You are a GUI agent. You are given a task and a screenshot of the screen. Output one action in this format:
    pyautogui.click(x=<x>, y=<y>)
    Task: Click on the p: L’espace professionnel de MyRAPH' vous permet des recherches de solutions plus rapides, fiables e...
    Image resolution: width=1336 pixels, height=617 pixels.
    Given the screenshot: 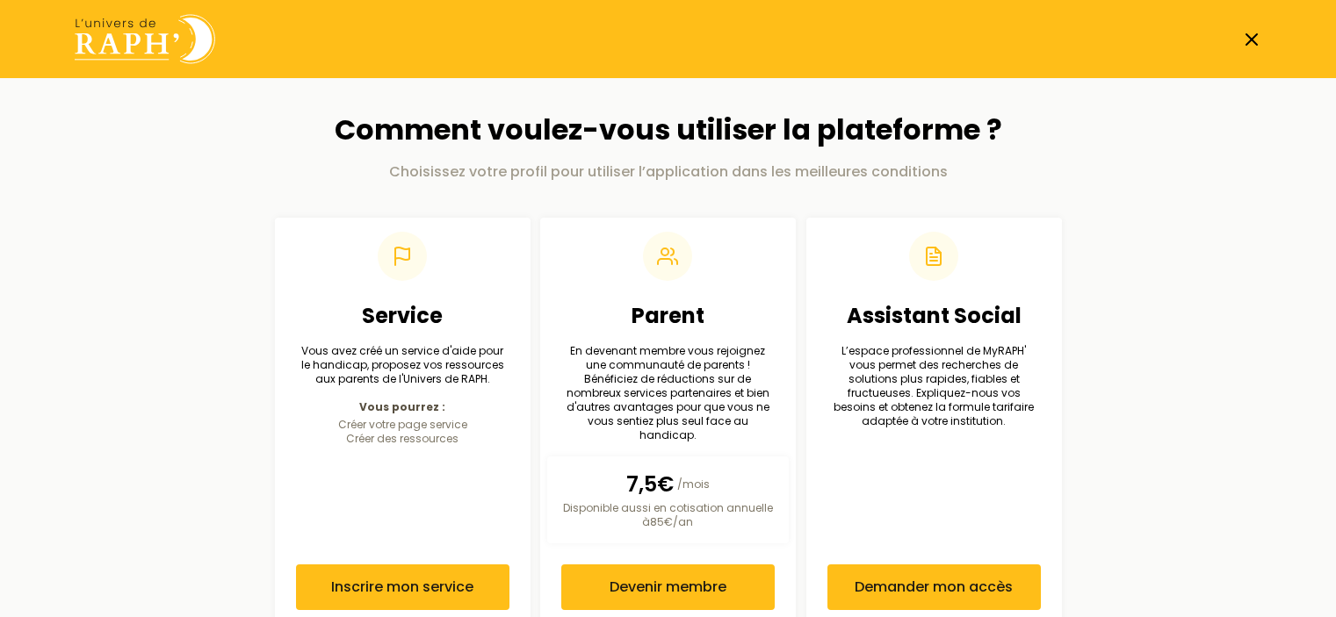 What is the action you would take?
    pyautogui.click(x=934, y=386)
    